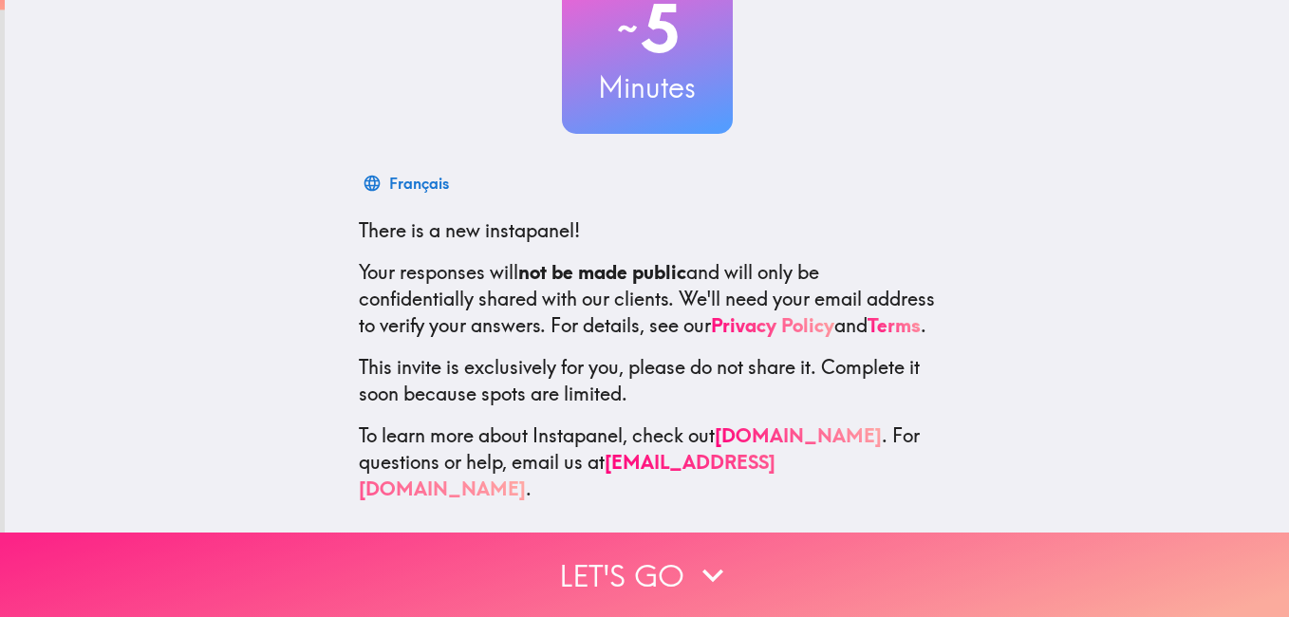  What do you see at coordinates (469, 230) in the screenshot?
I see `span: There is a new instapanel!` at bounding box center [469, 230].